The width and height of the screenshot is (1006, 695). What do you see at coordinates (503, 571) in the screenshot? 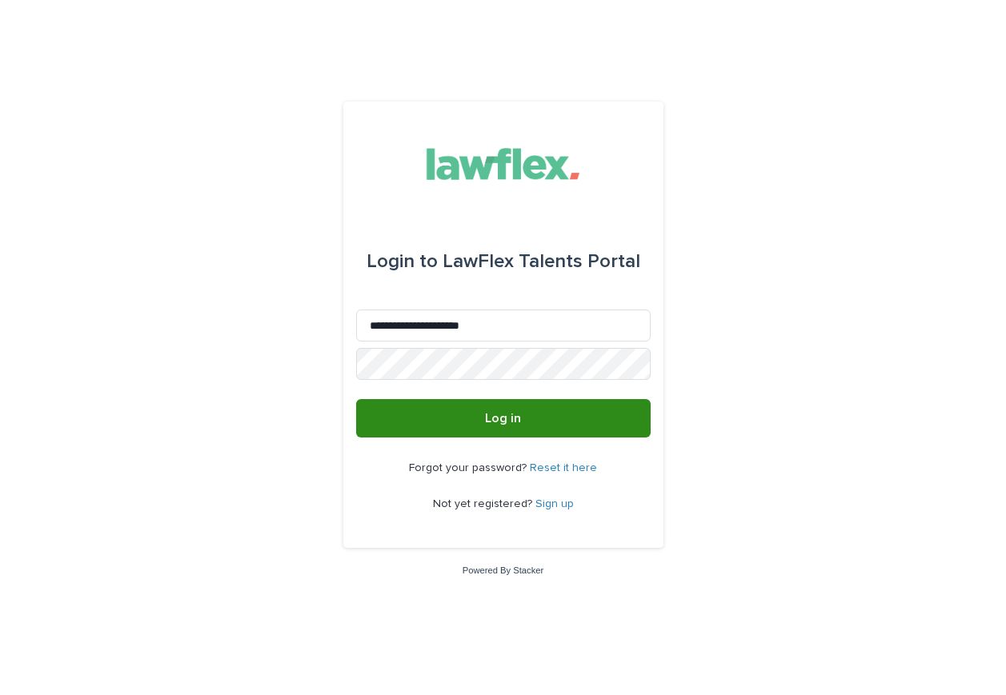
I see `a: Powered By Stacker` at bounding box center [503, 571].